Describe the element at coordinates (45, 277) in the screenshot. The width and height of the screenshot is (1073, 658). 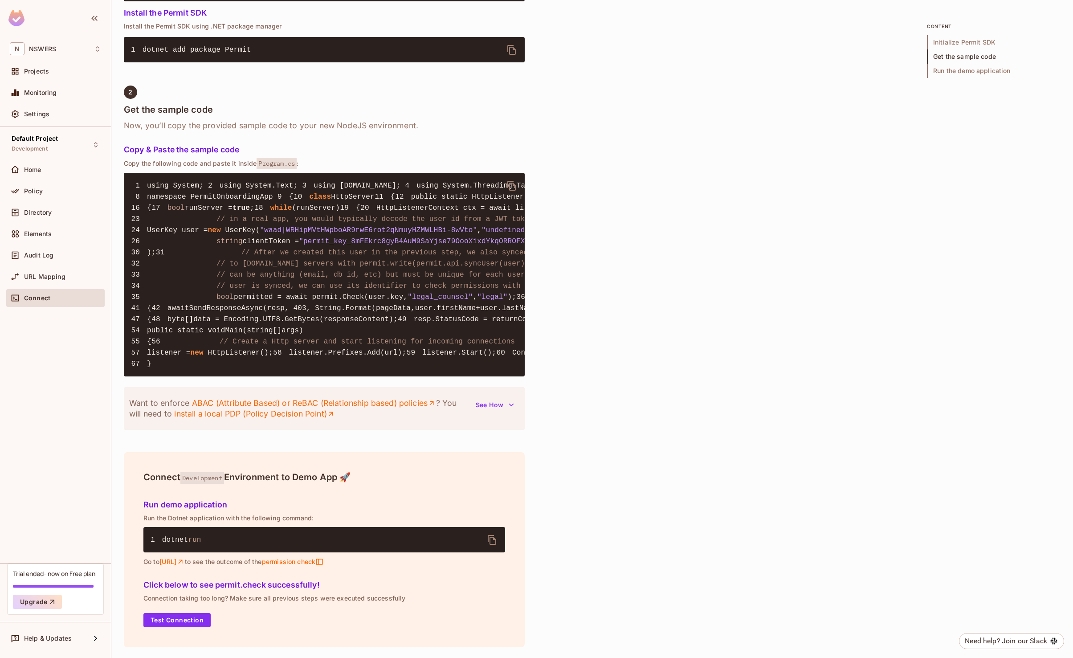
I see `span: URL Mapping` at that location.